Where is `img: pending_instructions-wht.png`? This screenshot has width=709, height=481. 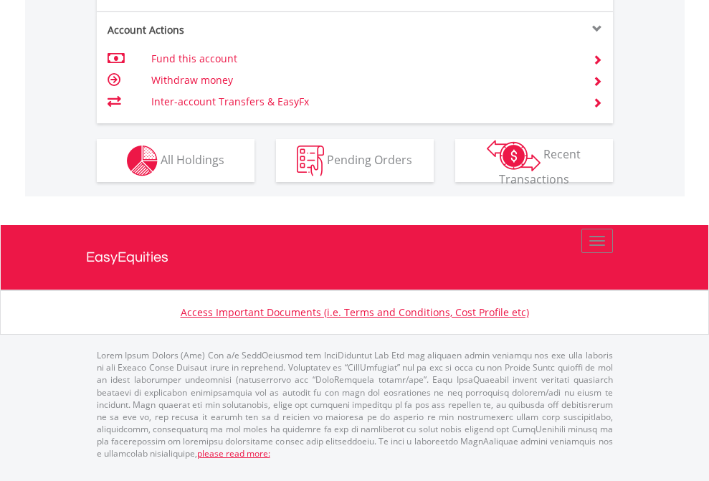
img: pending_instructions-wht.png is located at coordinates (310, 161).